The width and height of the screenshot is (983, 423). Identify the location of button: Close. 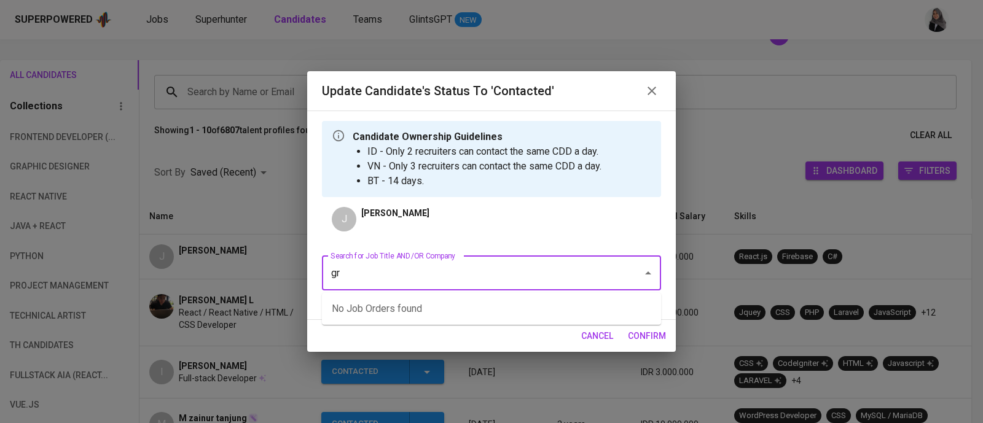
(648, 273).